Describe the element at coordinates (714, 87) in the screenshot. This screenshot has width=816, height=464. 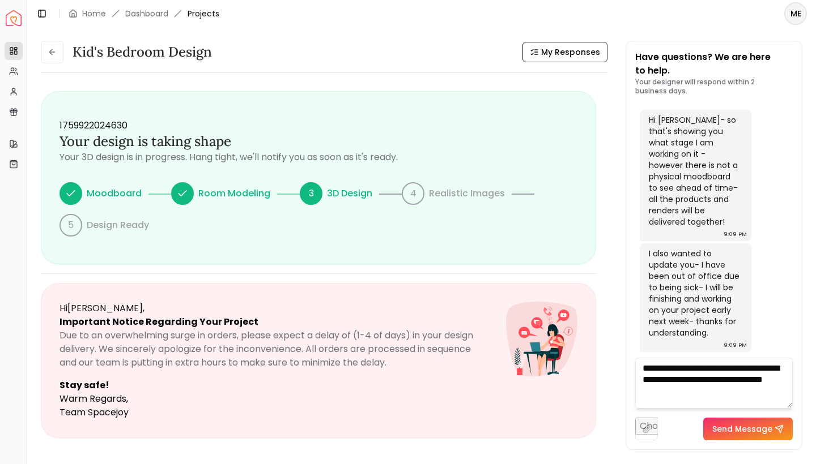
I see `p: Your designer will respond within 2 business days.` at that location.